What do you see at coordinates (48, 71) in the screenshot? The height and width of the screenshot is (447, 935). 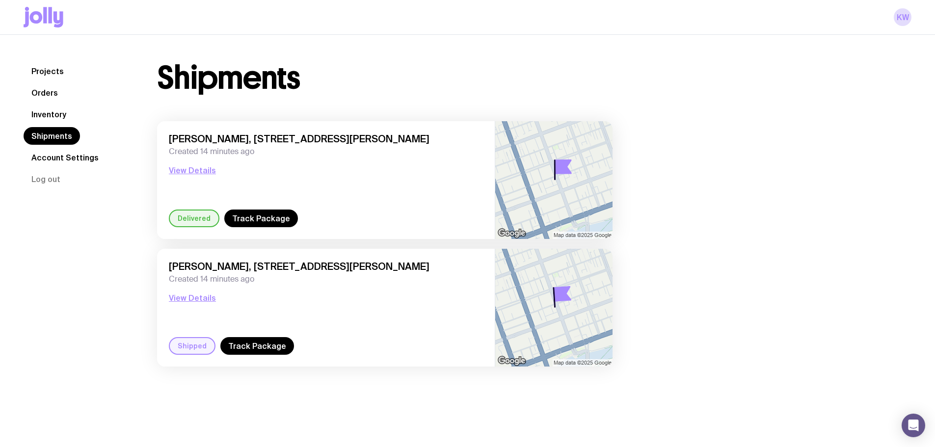 I see `a: Projects` at bounding box center [48, 71].